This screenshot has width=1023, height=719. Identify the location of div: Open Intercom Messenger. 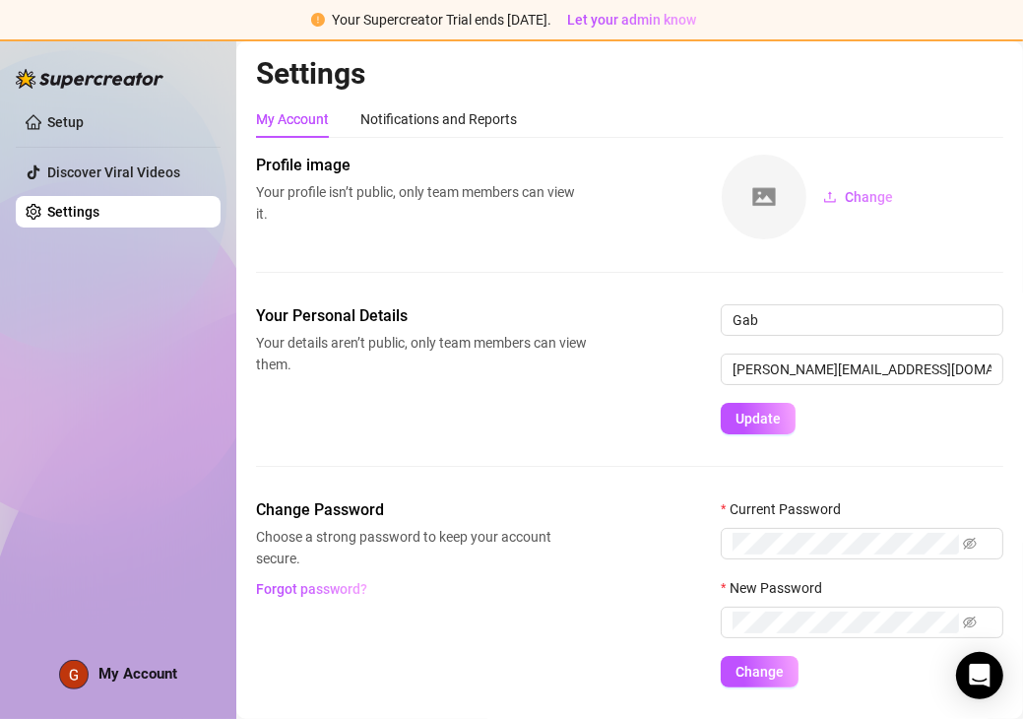
(980, 675).